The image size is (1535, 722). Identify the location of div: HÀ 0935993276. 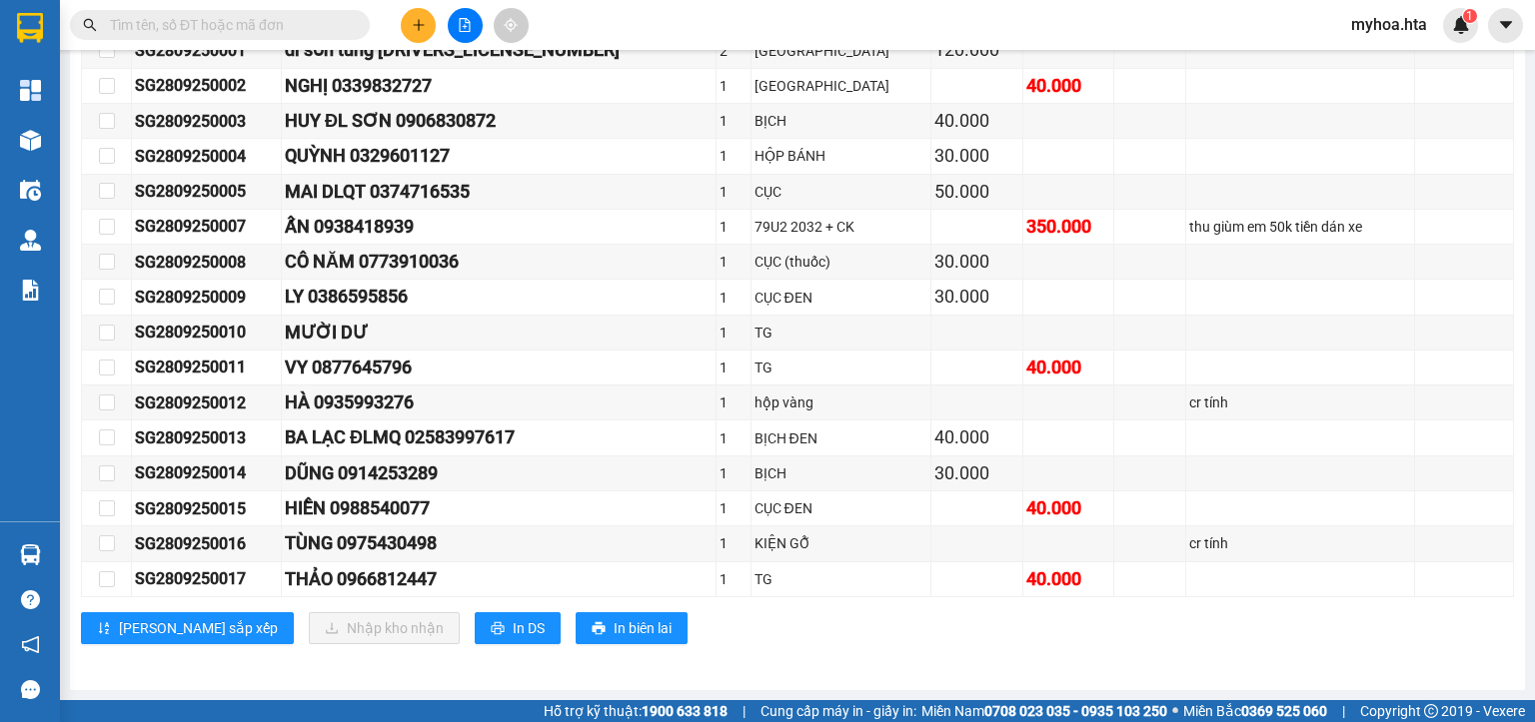
(499, 403).